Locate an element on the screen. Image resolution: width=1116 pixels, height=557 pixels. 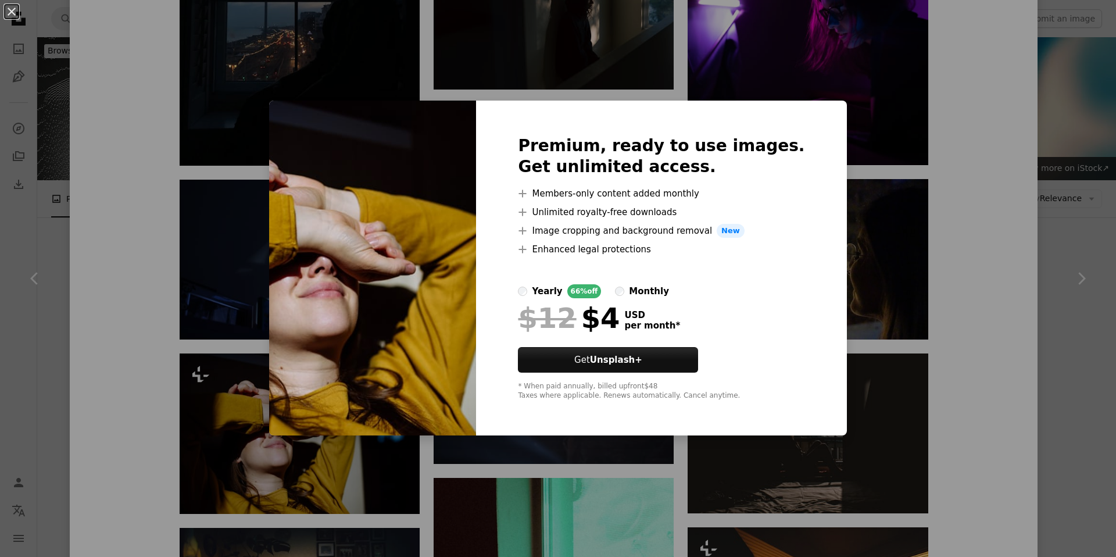
li: Enhanced legal protections is located at coordinates (661, 249).